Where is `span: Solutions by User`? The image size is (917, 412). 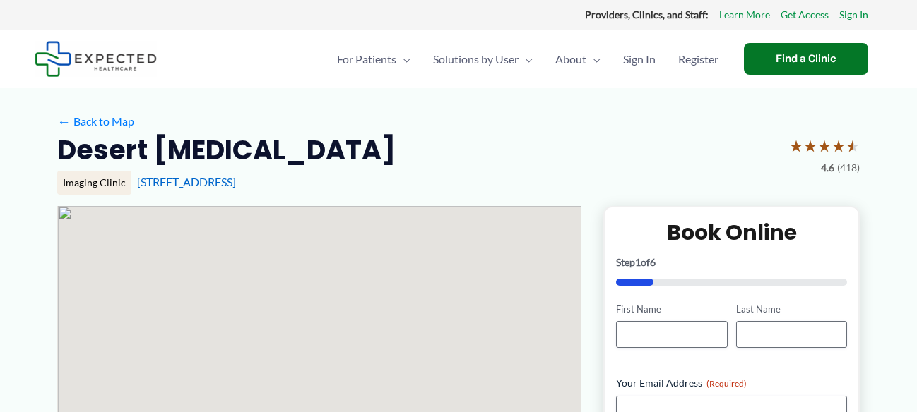
span: Solutions by User is located at coordinates (475, 59).